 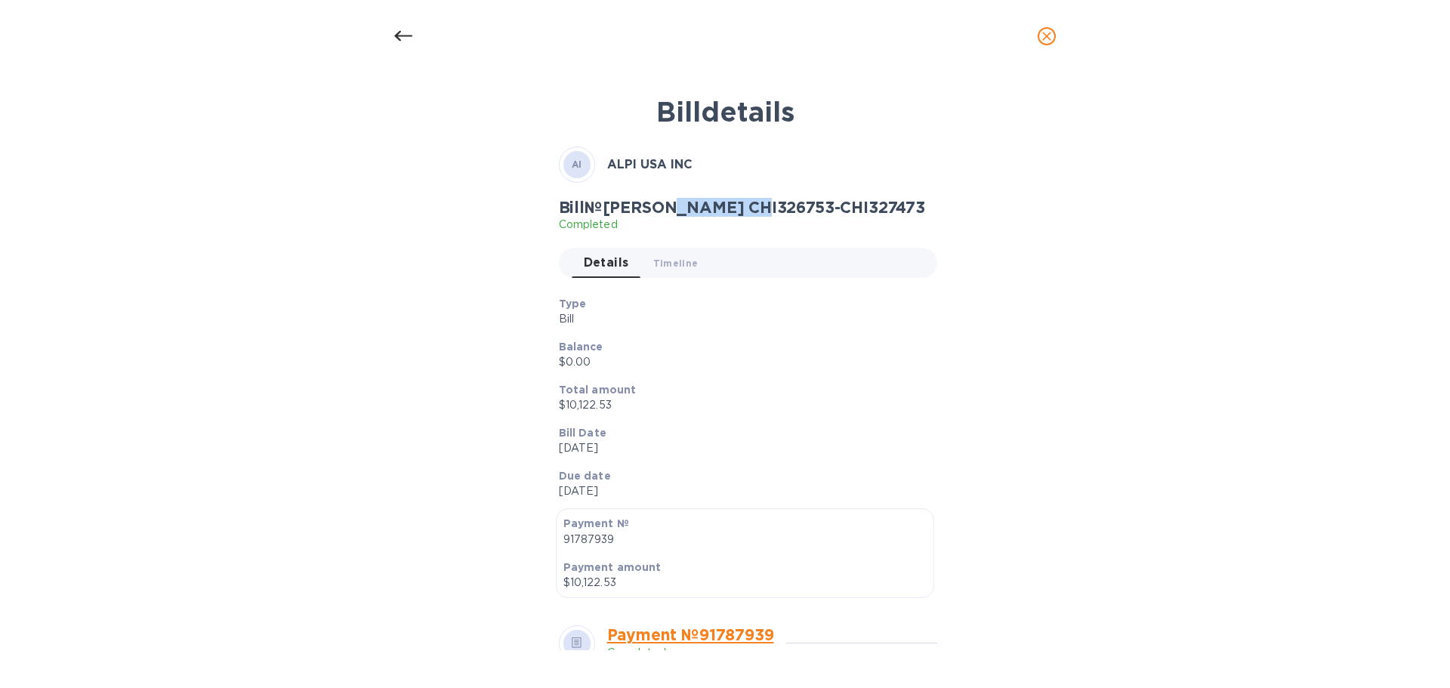 What do you see at coordinates (596, 523) in the screenshot?
I see `b: Payment №` at bounding box center [596, 523].